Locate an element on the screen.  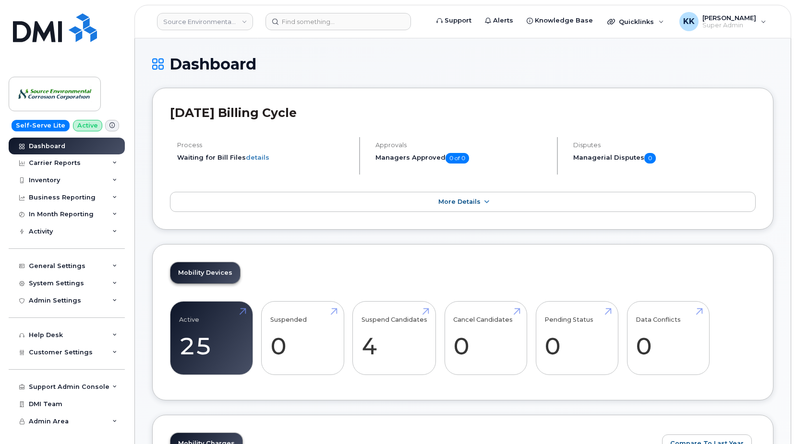
span: 0 is located at coordinates (650, 158).